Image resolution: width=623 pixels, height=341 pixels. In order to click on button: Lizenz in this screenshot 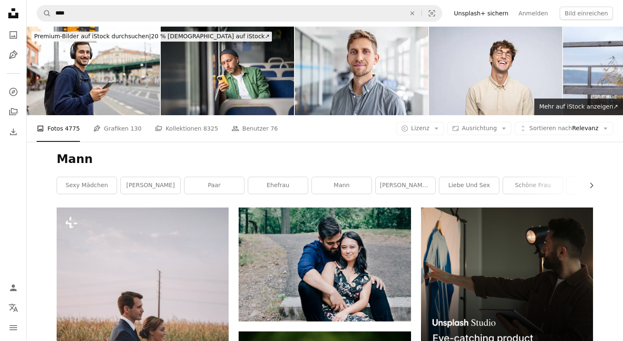, I will do `click(420, 129)`.